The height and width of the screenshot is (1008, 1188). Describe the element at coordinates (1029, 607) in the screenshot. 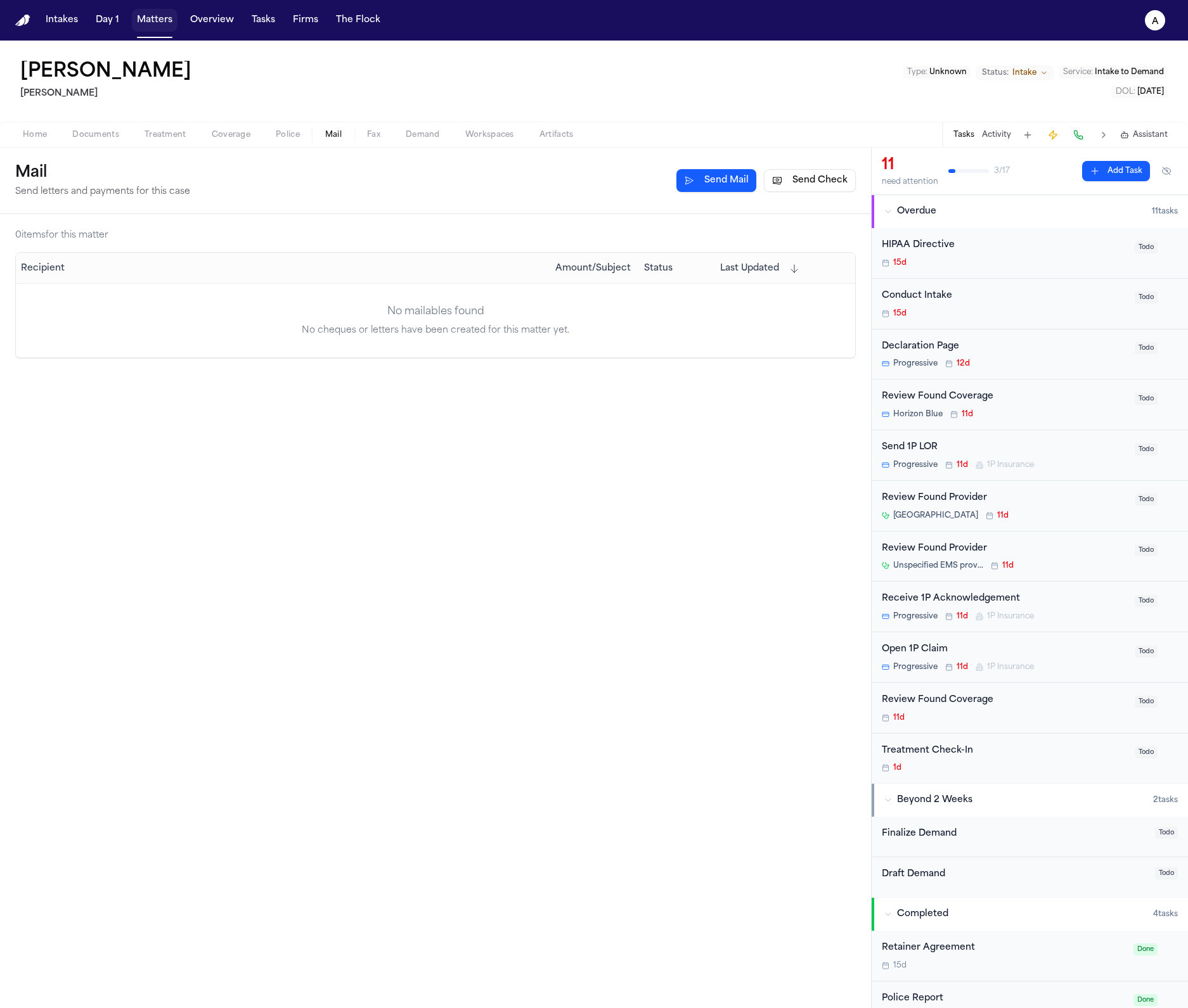

I see `div: Open task: Receive 1P Acknowledgement` at that location.